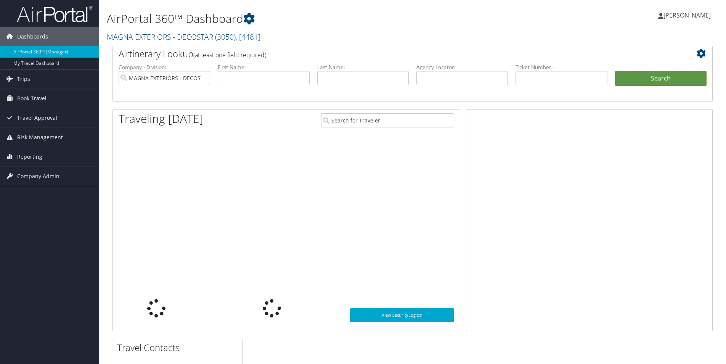 This screenshot has height=364, width=726. Describe the element at coordinates (402, 315) in the screenshot. I see `a: View SecurityLogic®` at that location.